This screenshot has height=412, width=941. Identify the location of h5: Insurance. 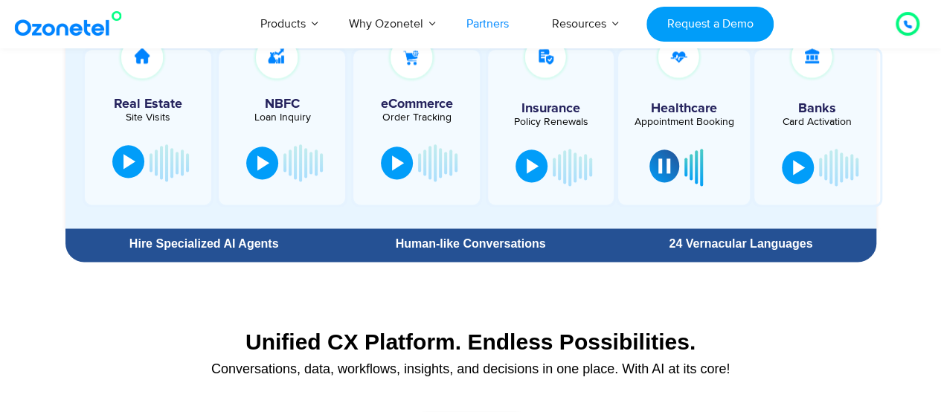
(551, 109).